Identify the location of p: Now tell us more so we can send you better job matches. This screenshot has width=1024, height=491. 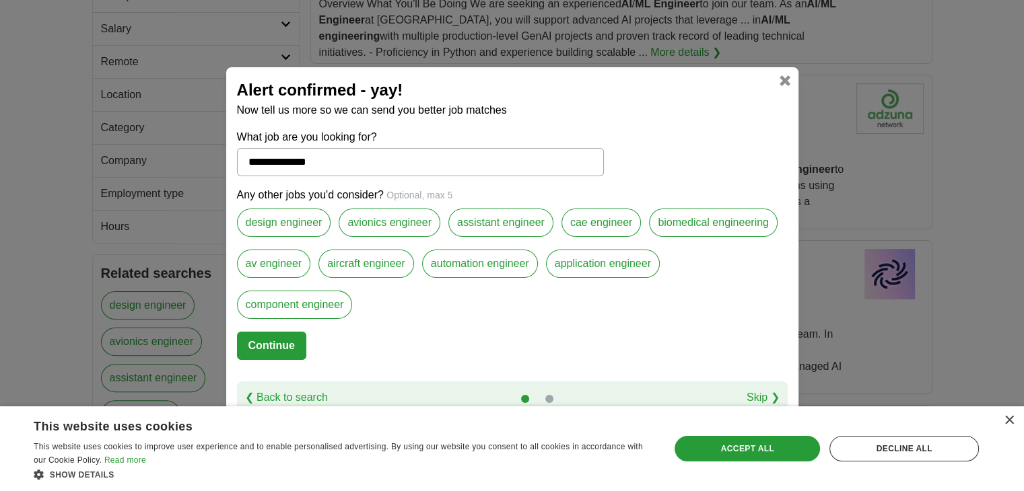
(512, 110).